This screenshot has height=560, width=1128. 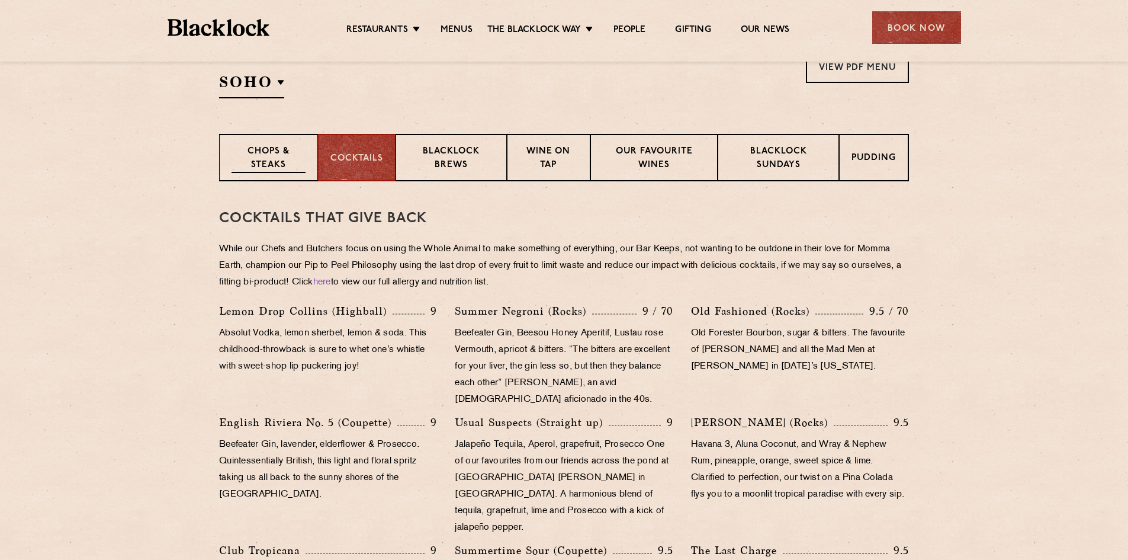 I want to click on p: Old Fashioned (Rocks), so click(x=753, y=311).